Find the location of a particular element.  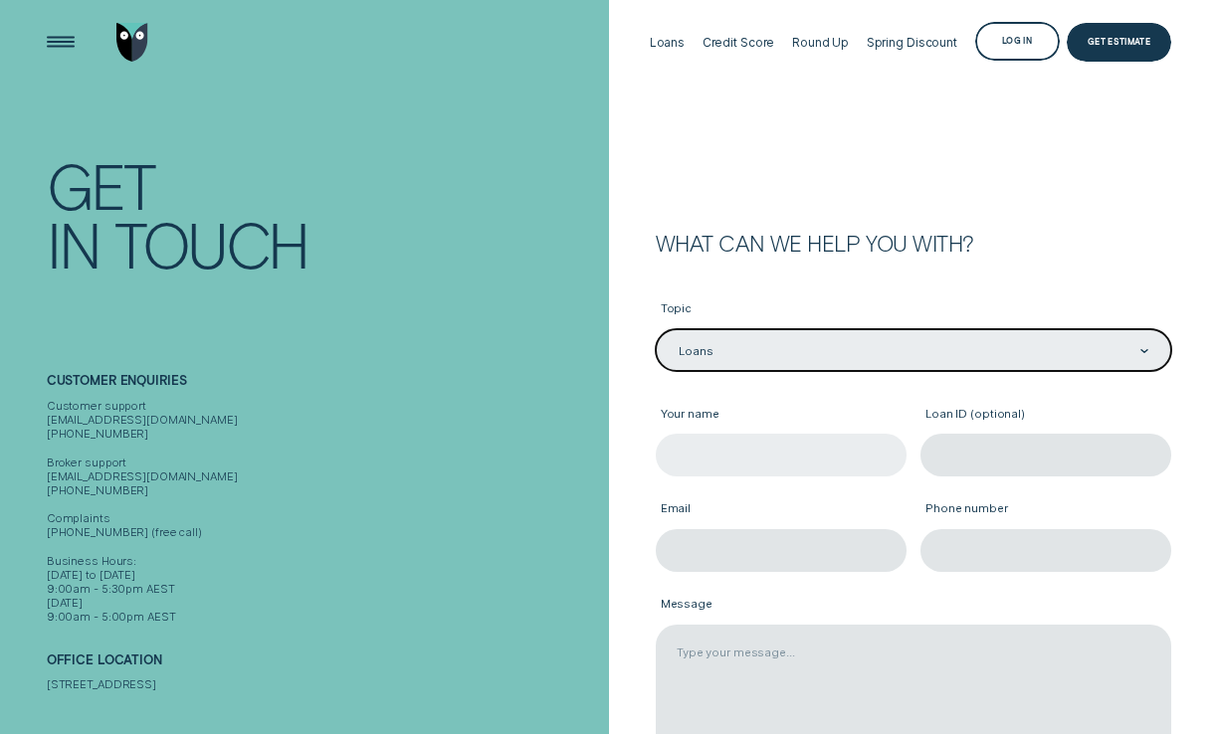

a: Get Estimate is located at coordinates (1120, 42).